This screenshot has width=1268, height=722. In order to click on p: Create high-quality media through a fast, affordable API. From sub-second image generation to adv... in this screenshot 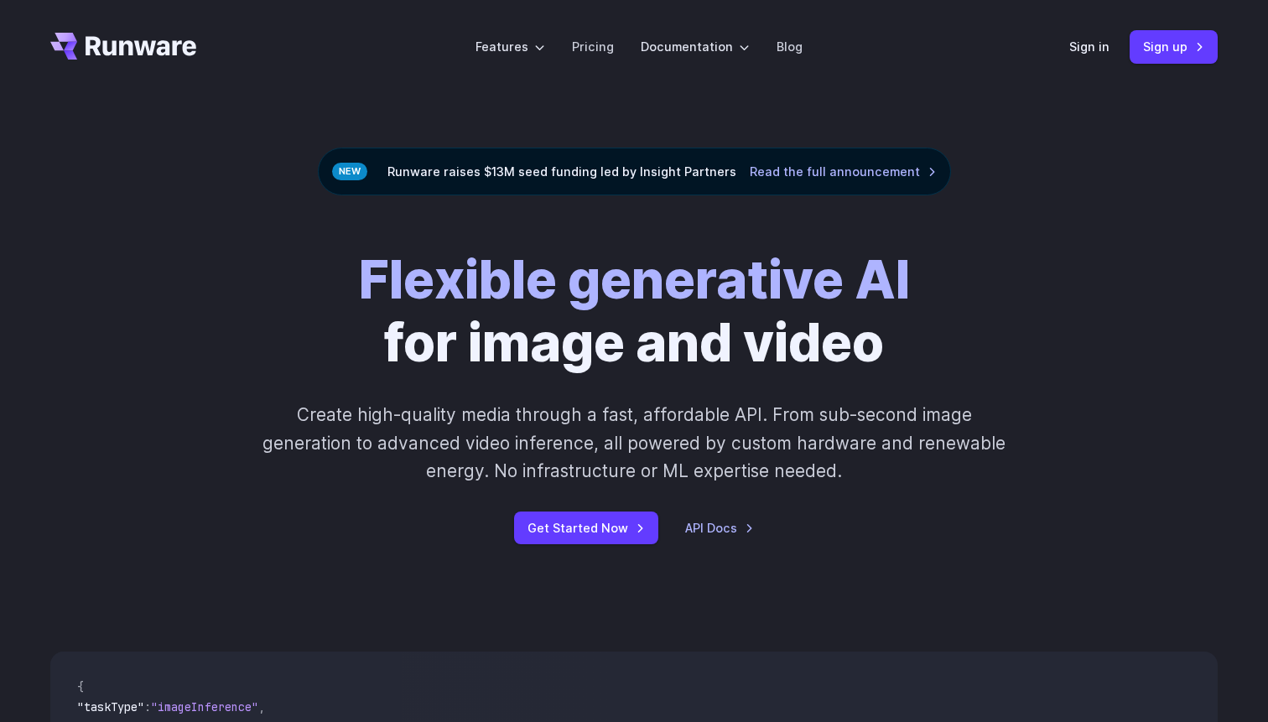, I will do `click(634, 443)`.